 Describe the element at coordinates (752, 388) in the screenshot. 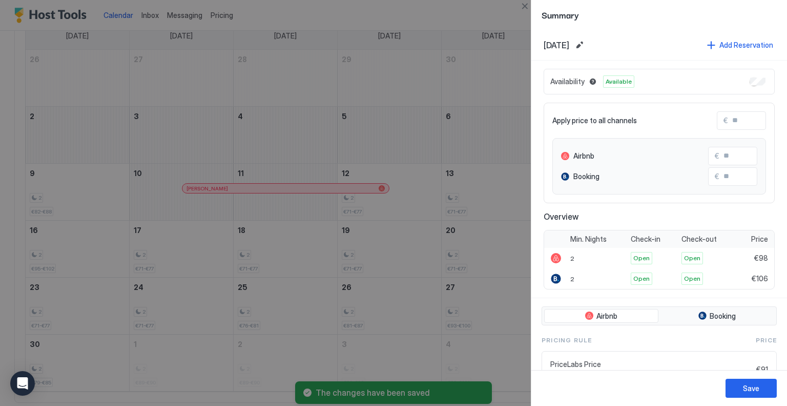

I see `button: Save` at that location.